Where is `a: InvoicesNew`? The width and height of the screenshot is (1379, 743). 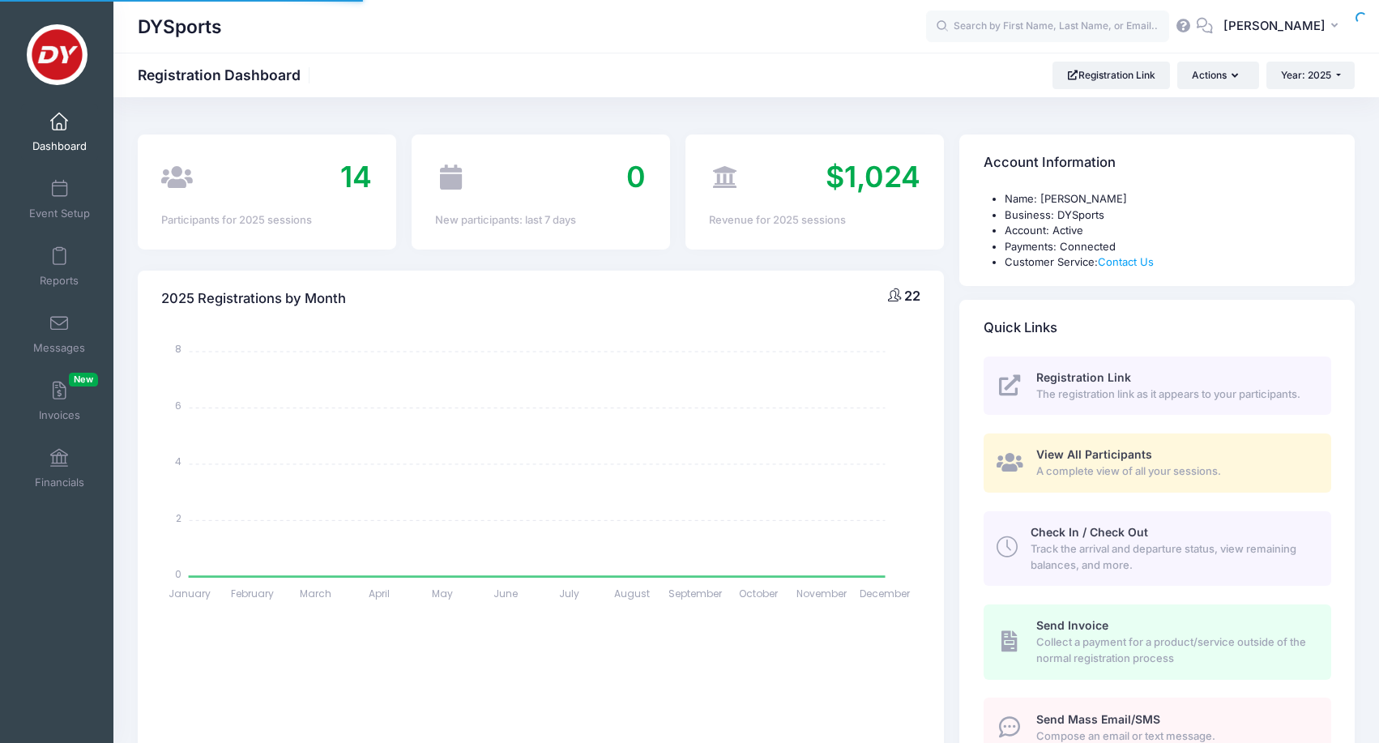
a: InvoicesNew is located at coordinates (59, 401).